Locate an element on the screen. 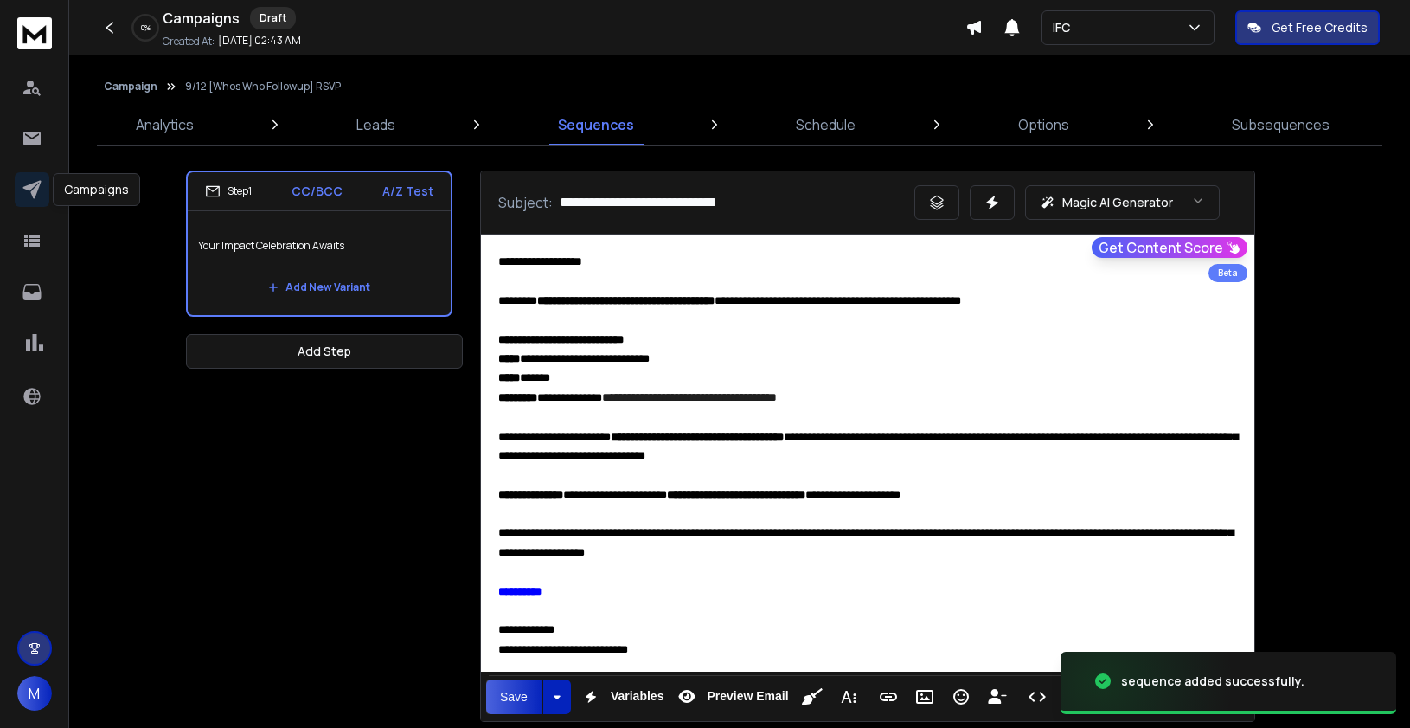 The height and width of the screenshot is (728, 1410). button: Get Content Score is located at coordinates (1170, 247).